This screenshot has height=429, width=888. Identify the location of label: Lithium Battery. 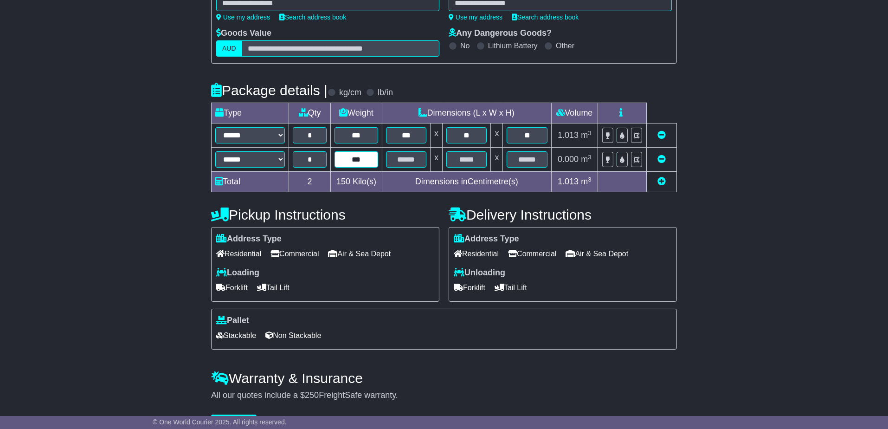
(513, 45).